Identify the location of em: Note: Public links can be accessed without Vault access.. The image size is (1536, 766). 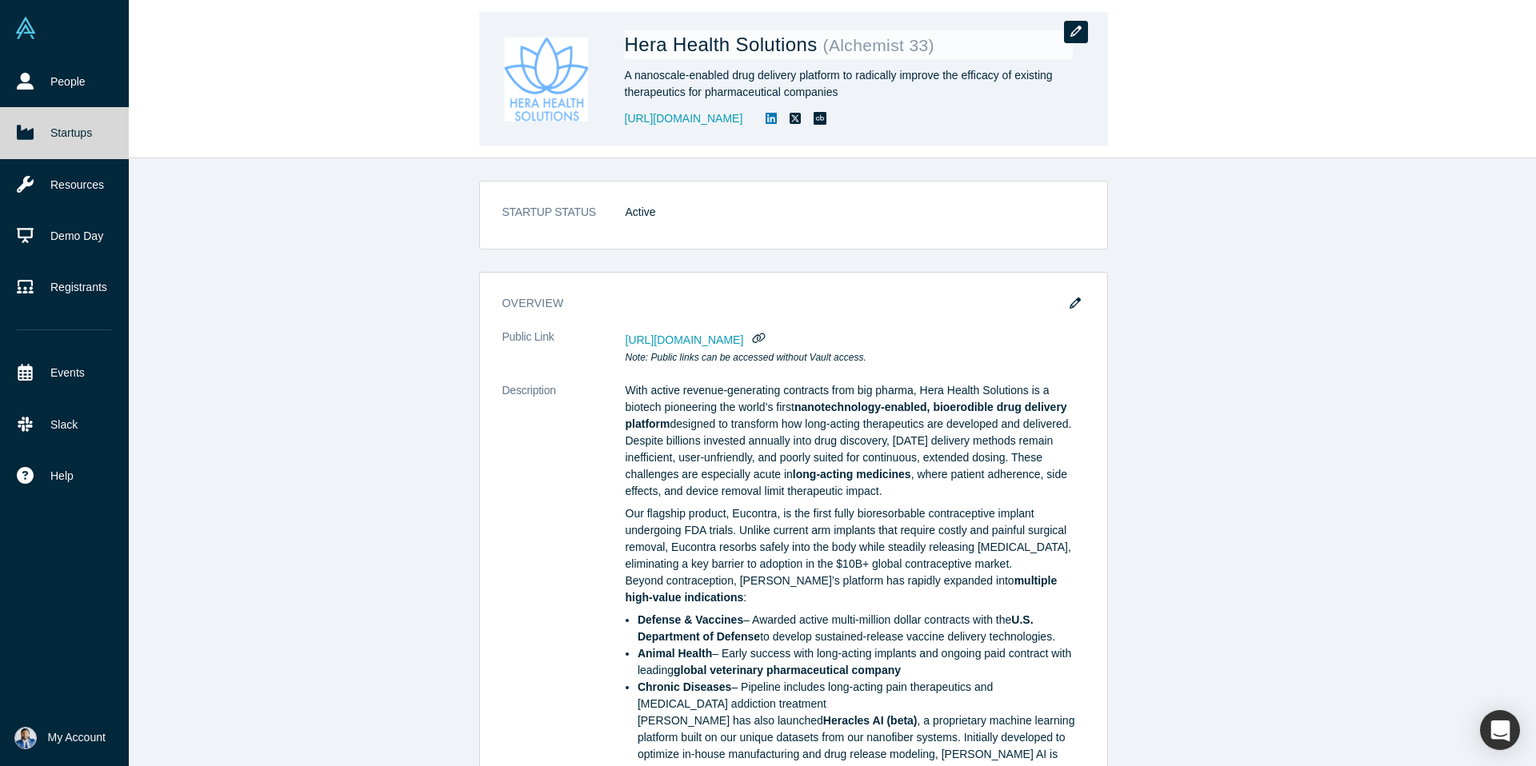
(746, 358).